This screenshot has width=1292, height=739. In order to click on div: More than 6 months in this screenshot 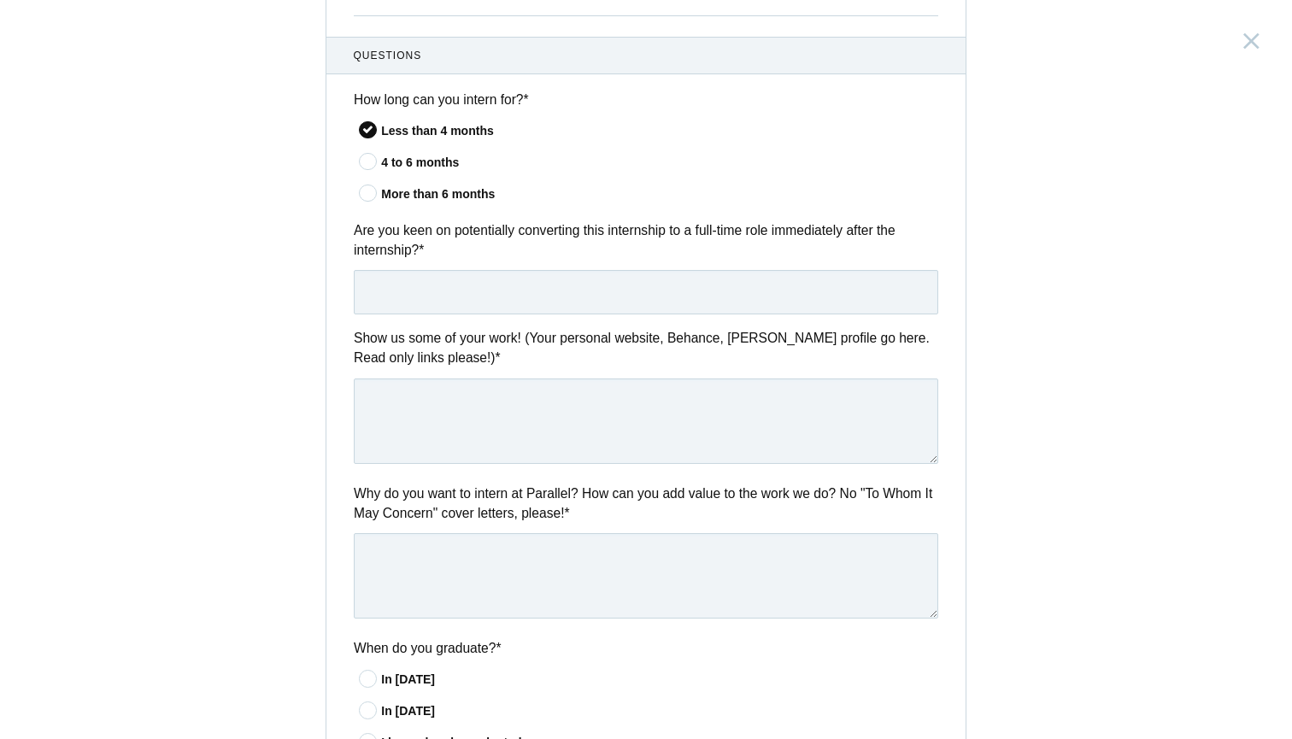, I will do `click(659, 194)`.